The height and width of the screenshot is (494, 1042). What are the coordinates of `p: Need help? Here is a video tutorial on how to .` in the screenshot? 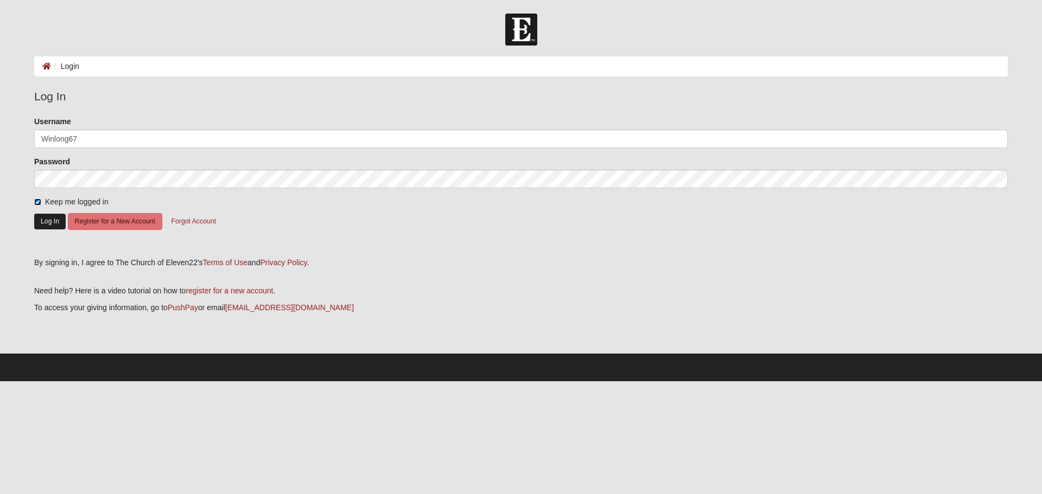 It's located at (521, 291).